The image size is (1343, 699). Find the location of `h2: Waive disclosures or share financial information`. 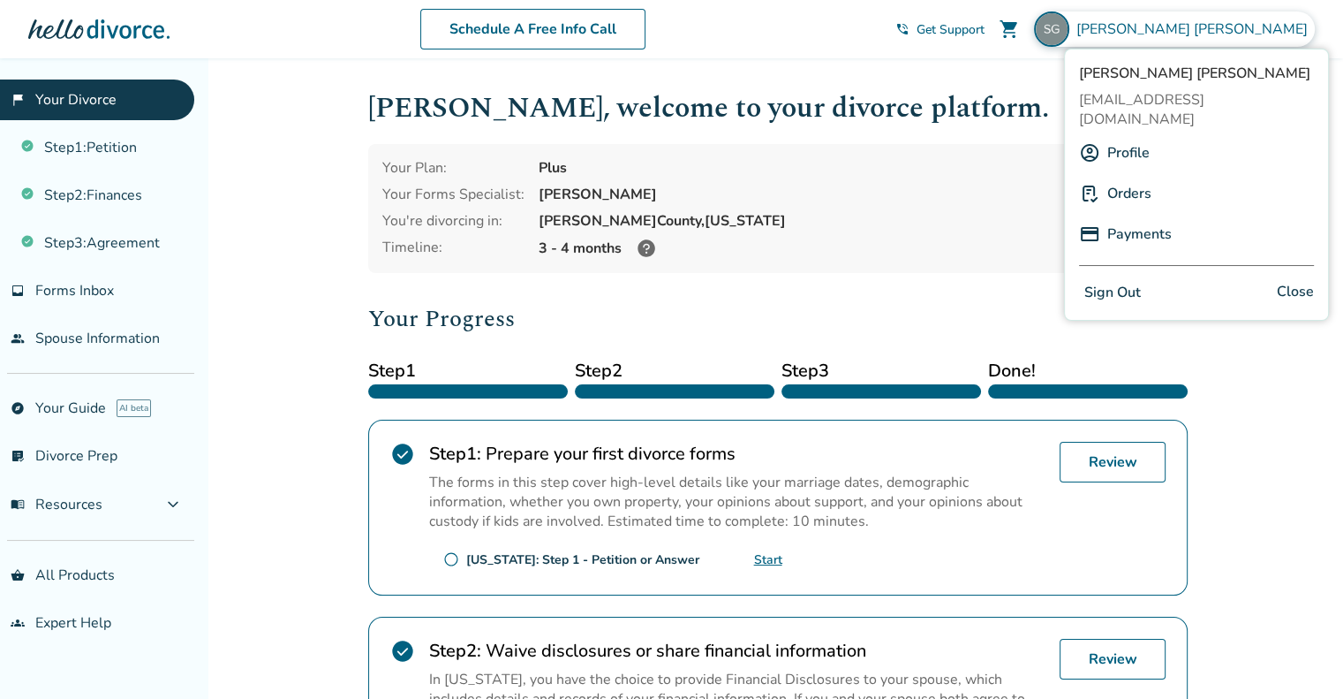

h2: Waive disclosures or share financial information is located at coordinates (738, 650).